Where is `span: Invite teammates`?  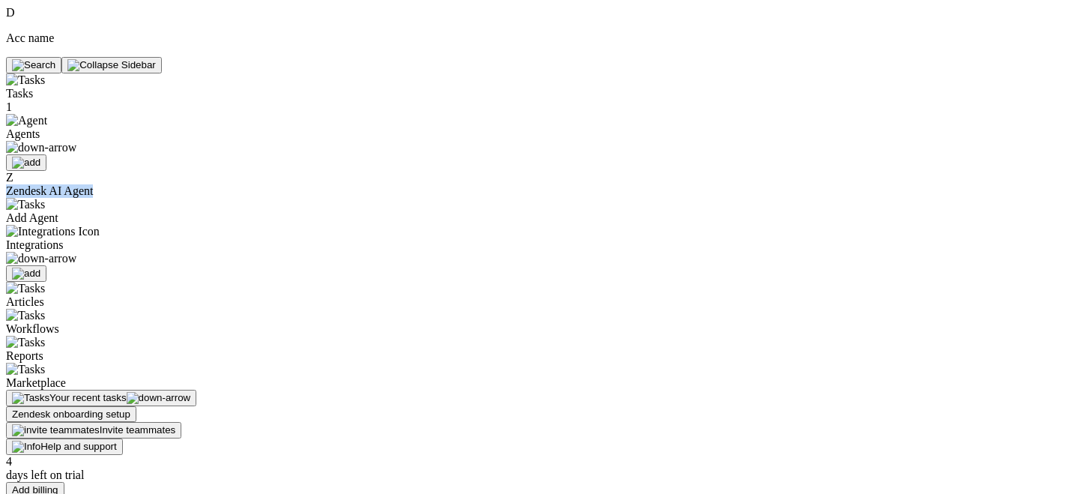
span: Invite teammates is located at coordinates (137, 429).